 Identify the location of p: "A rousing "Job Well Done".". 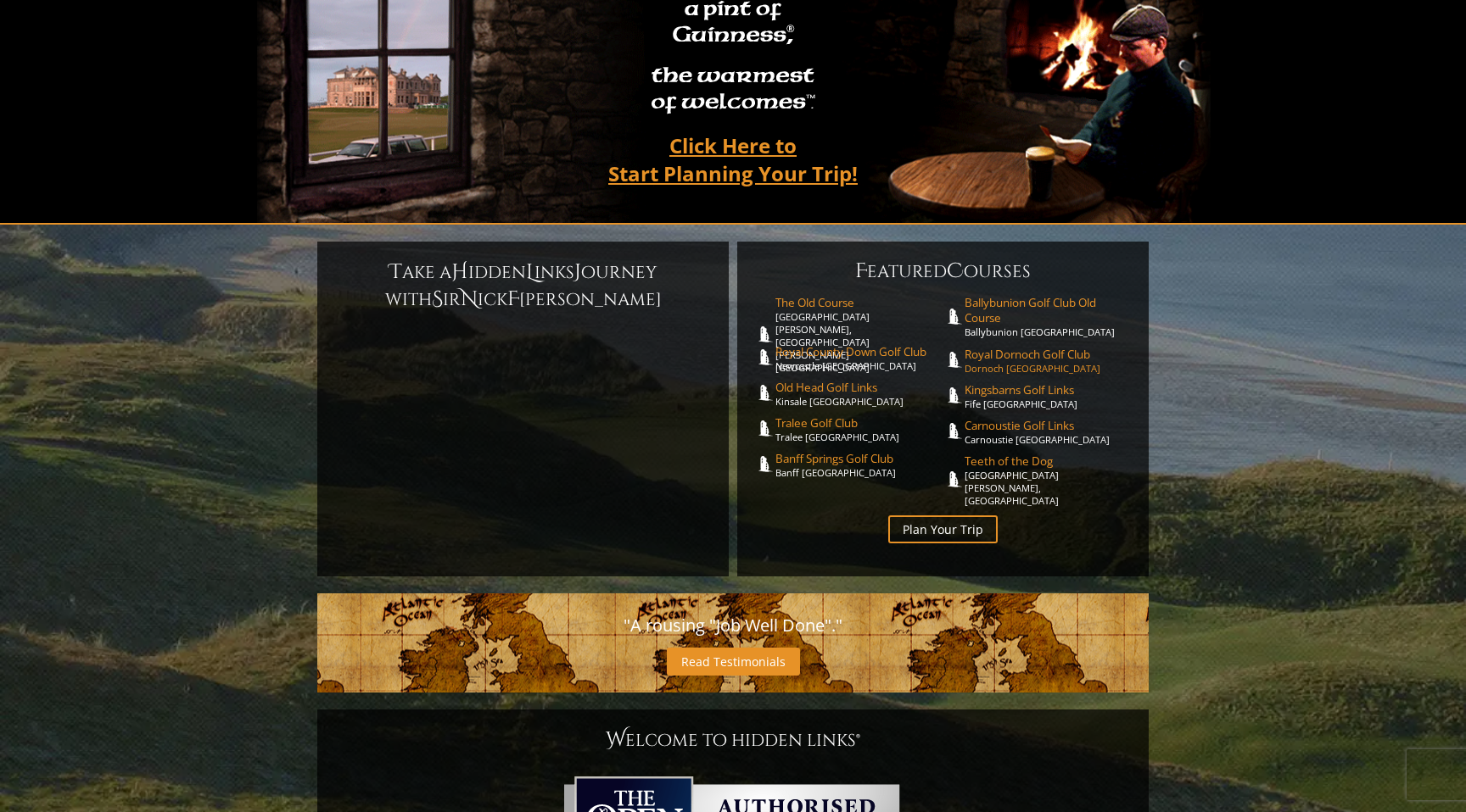
(733, 625).